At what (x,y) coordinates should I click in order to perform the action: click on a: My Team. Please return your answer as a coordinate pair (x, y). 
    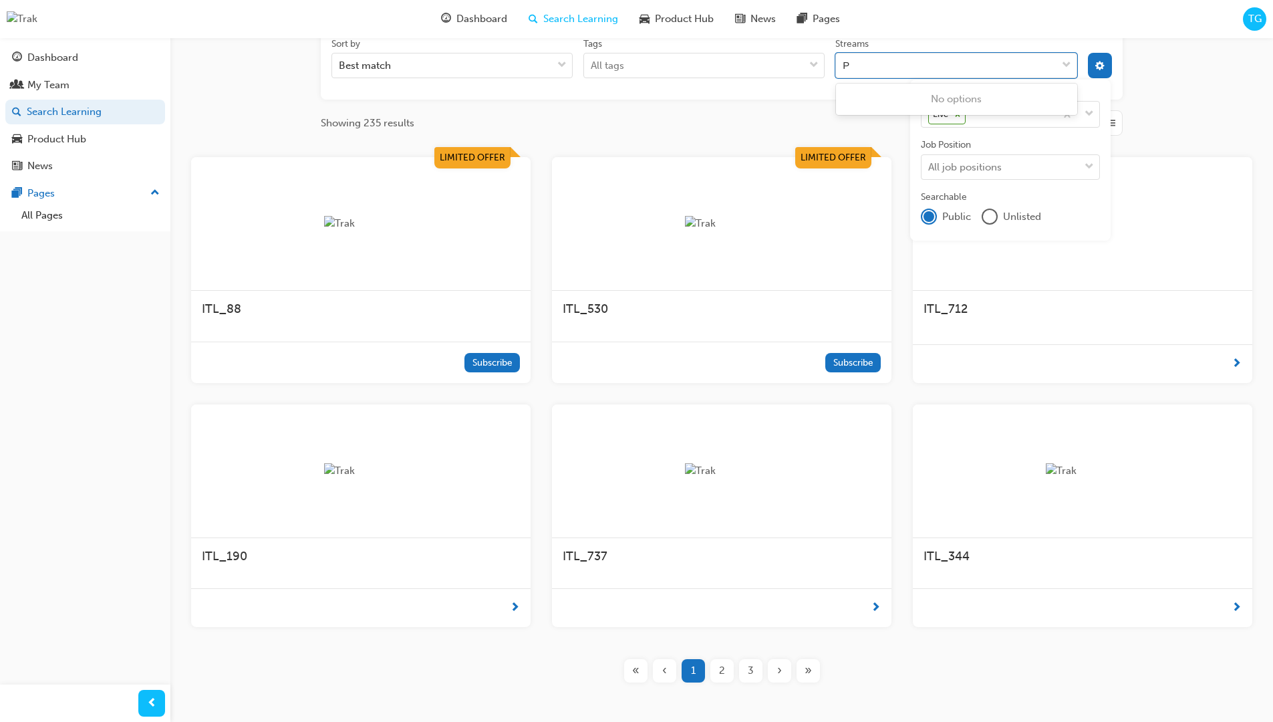
    Looking at the image, I should click on (85, 85).